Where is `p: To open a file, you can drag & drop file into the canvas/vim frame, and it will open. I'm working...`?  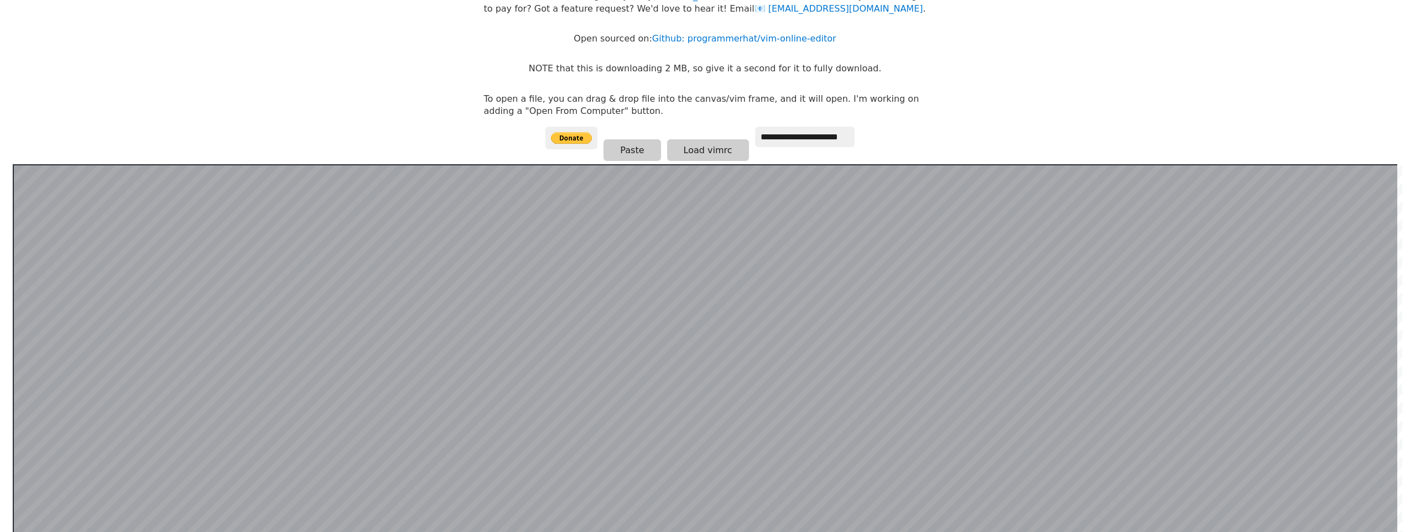
p: To open a file, you can drag & drop file into the canvas/vim frame, and it will open. I'm working... is located at coordinates (705, 105).